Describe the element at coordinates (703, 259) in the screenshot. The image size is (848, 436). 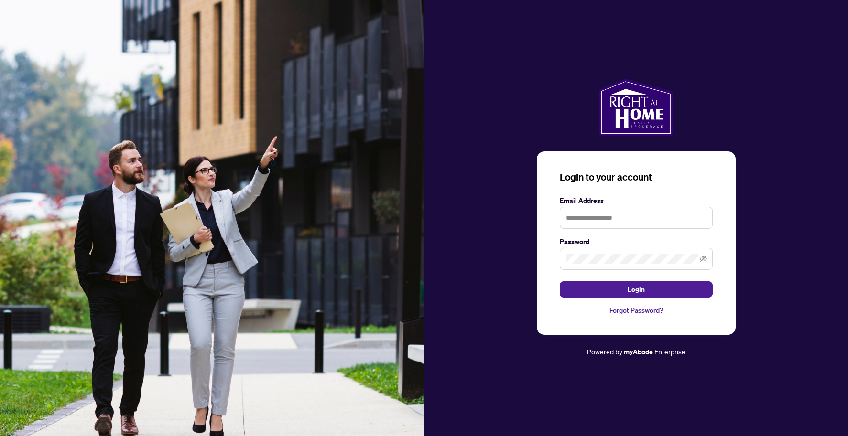
I see `span: eye-invisible` at that location.